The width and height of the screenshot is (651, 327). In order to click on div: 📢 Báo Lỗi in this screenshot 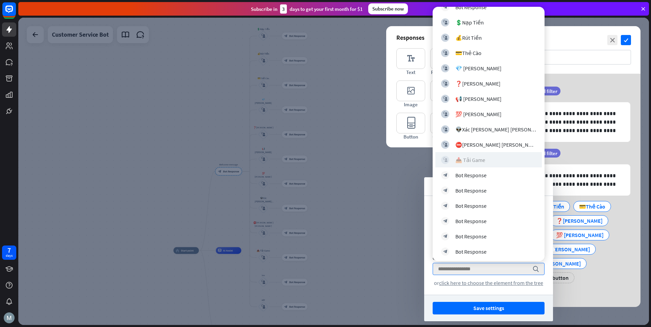, I will do `click(479, 99)`.